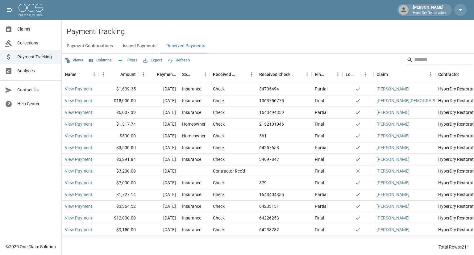  Describe the element at coordinates (186, 46) in the screenshot. I see `button: Received Payments` at that location.